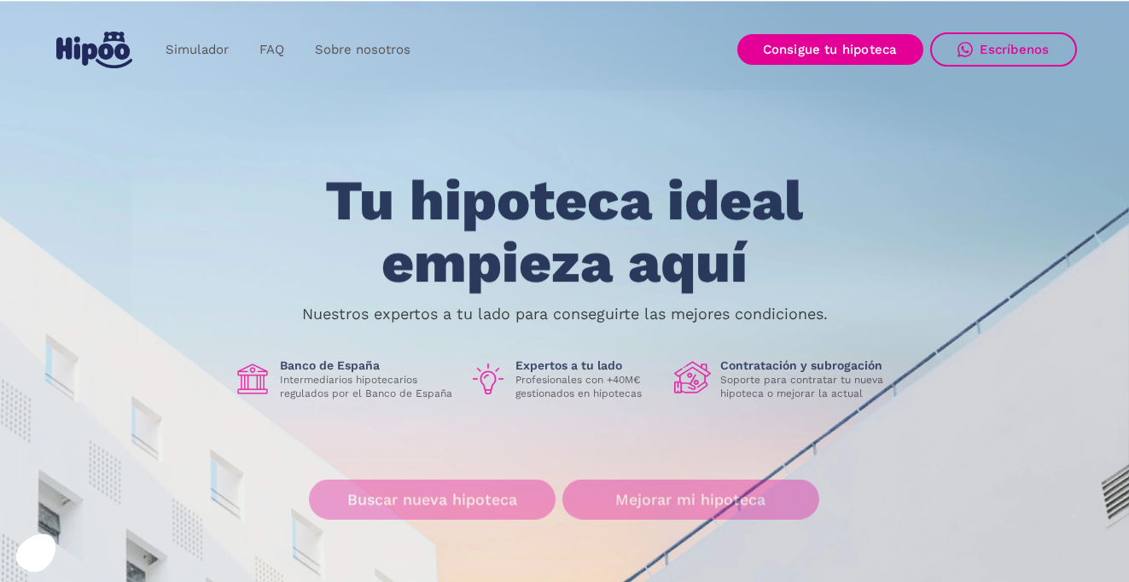  I want to click on a: Buscar nueva hipoteca, so click(432, 499).